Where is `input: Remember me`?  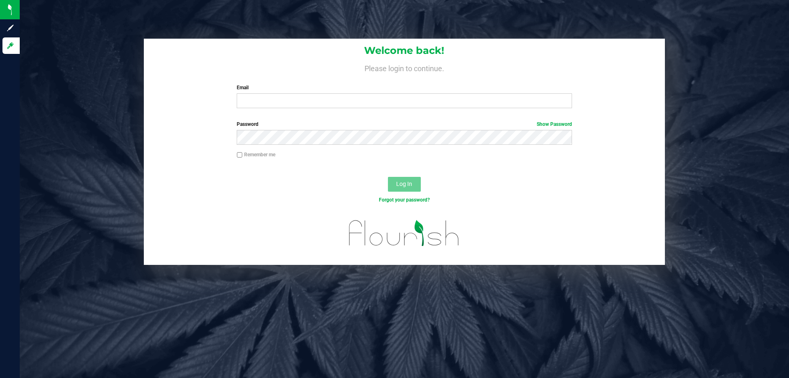
input: Remember me is located at coordinates (240, 155).